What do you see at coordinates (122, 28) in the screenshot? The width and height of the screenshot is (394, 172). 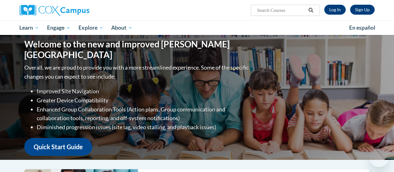 I see `span: About` at bounding box center [122, 28].